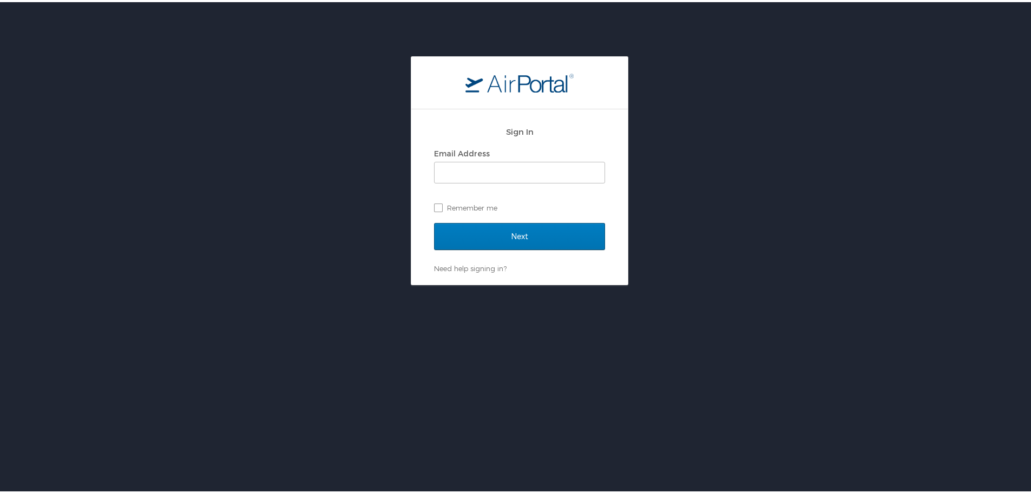 This screenshot has height=493, width=1031. I want to click on a: Need help signing in?, so click(470, 266).